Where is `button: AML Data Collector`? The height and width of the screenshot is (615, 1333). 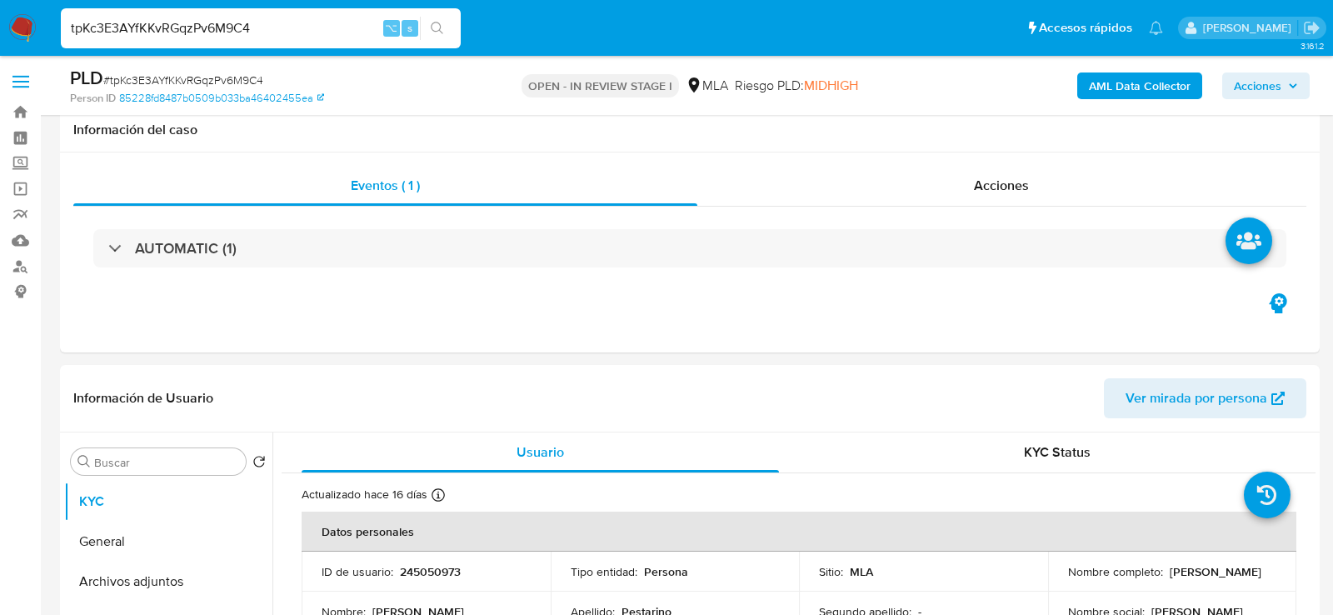
button: AML Data Collector is located at coordinates (1140, 86).